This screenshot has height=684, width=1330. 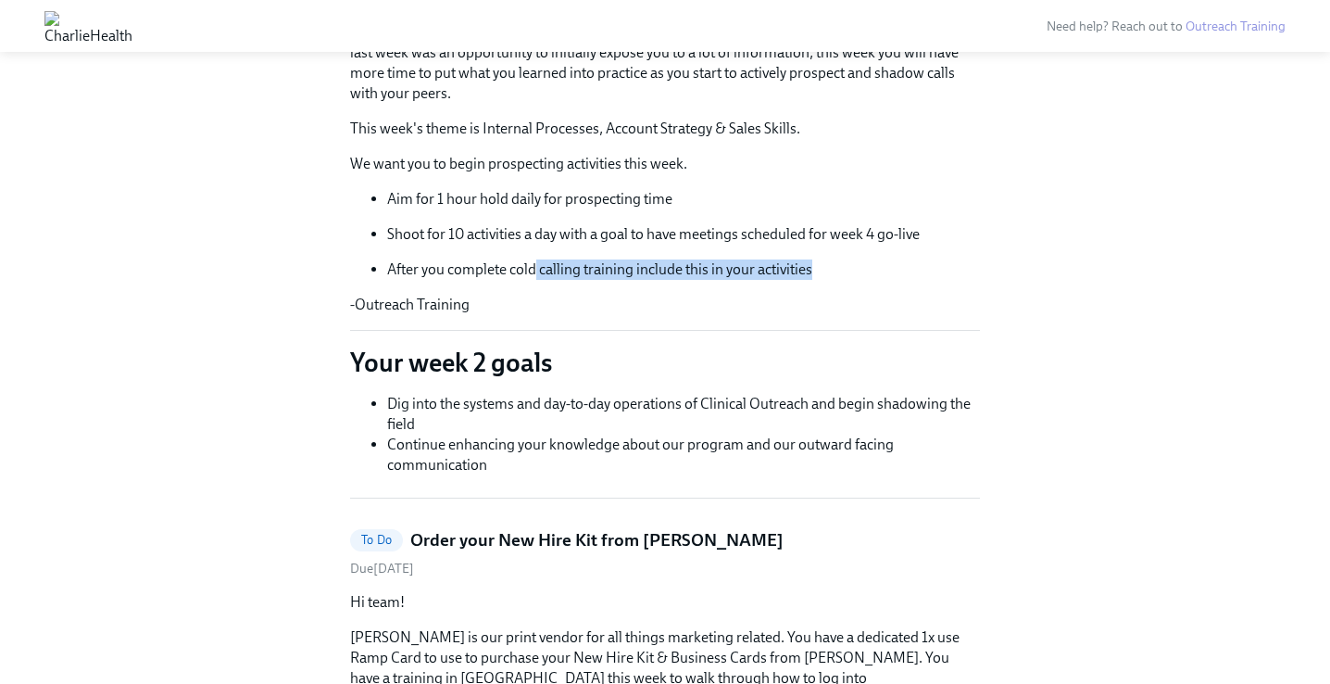 What do you see at coordinates (684, 455) in the screenshot?
I see `li: Continue enhancing your knowledge about our program and our outward facing communication` at bounding box center [684, 455].